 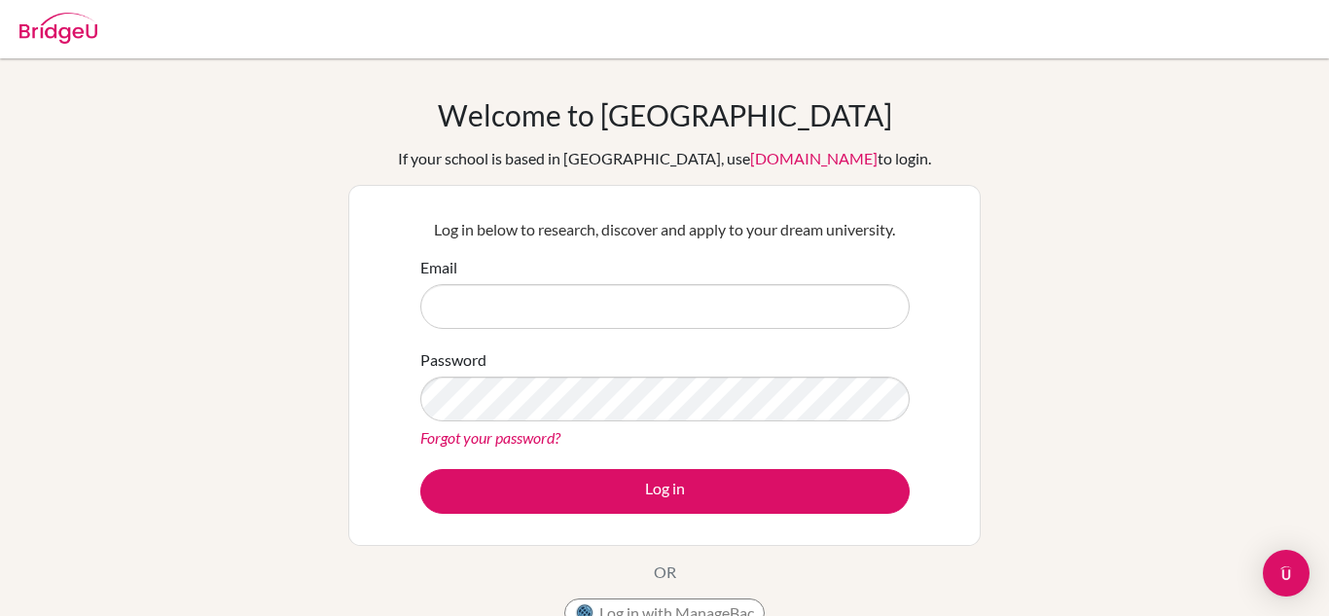 I want to click on button: Log in, so click(x=664, y=491).